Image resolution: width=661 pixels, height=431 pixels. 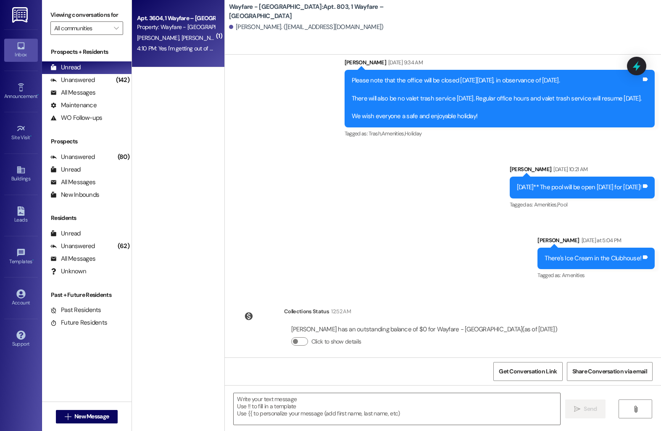 What do you see at coordinates (340, 311) in the screenshot?
I see `div: 12:52 AM` at bounding box center [340, 311].